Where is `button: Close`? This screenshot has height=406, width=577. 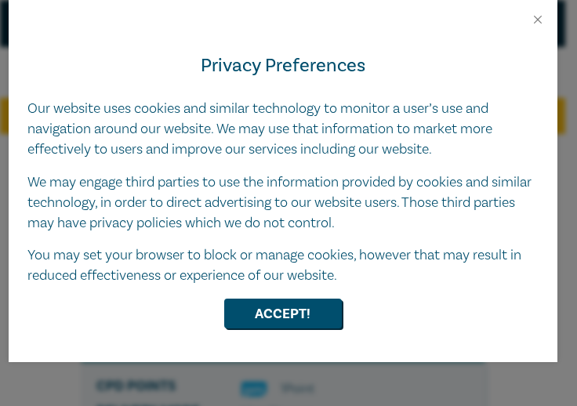 button: Close is located at coordinates (537, 20).